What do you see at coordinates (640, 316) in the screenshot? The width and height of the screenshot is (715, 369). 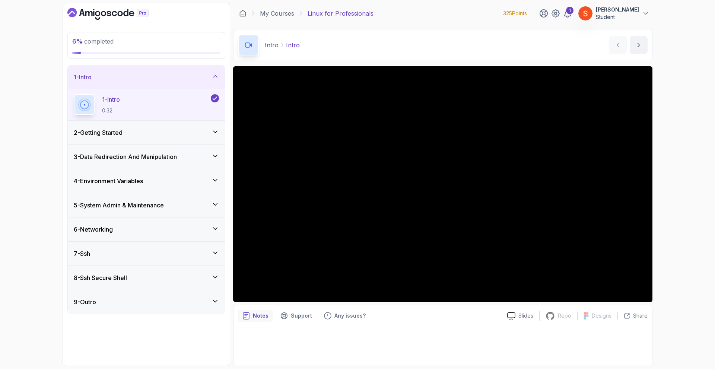 I see `p: Share` at bounding box center [640, 316].